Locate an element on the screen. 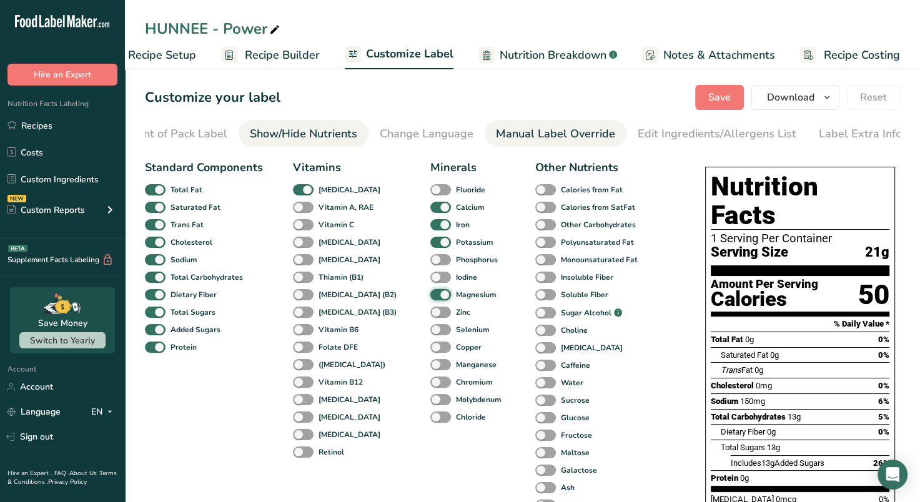  b: Thiamin (B1) is located at coordinates (341, 277).